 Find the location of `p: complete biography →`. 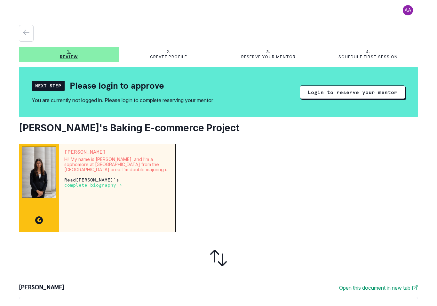

p: complete biography → is located at coordinates (93, 185).